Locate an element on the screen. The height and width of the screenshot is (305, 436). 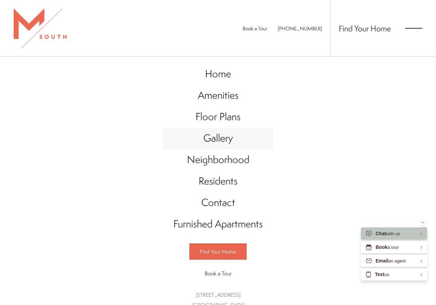
span: Home is located at coordinates (218, 74).